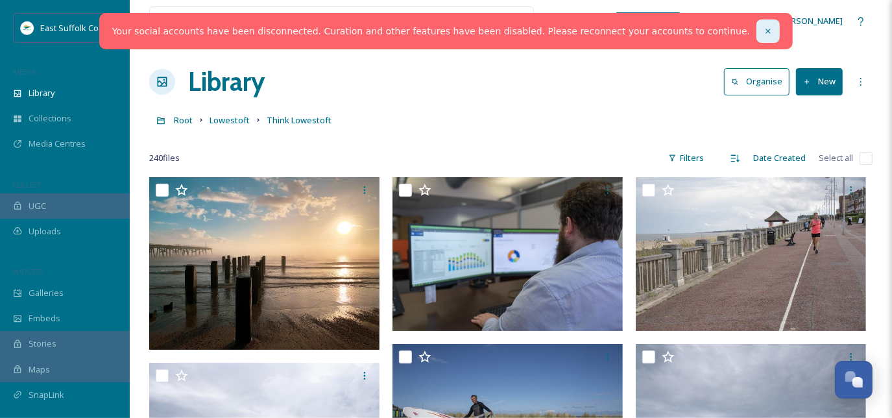 Image resolution: width=892 pixels, height=418 pixels. What do you see at coordinates (230, 120) in the screenshot?
I see `a: Lowestoft` at bounding box center [230, 120].